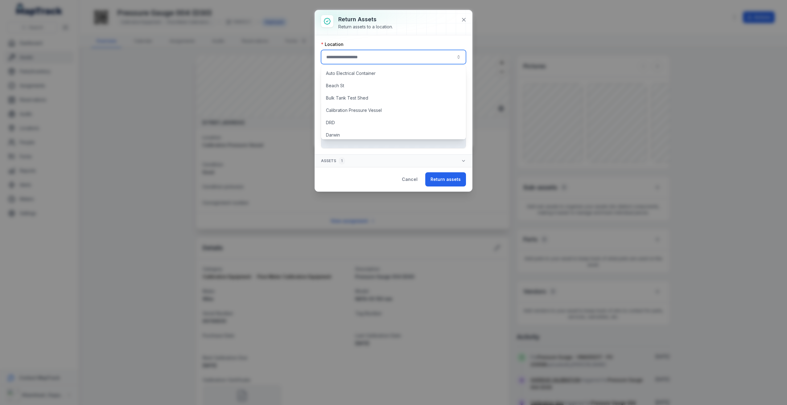 This screenshot has width=787, height=405. What do you see at coordinates (347, 98) in the screenshot?
I see `span: Bulk Tank Test Shed` at bounding box center [347, 98].